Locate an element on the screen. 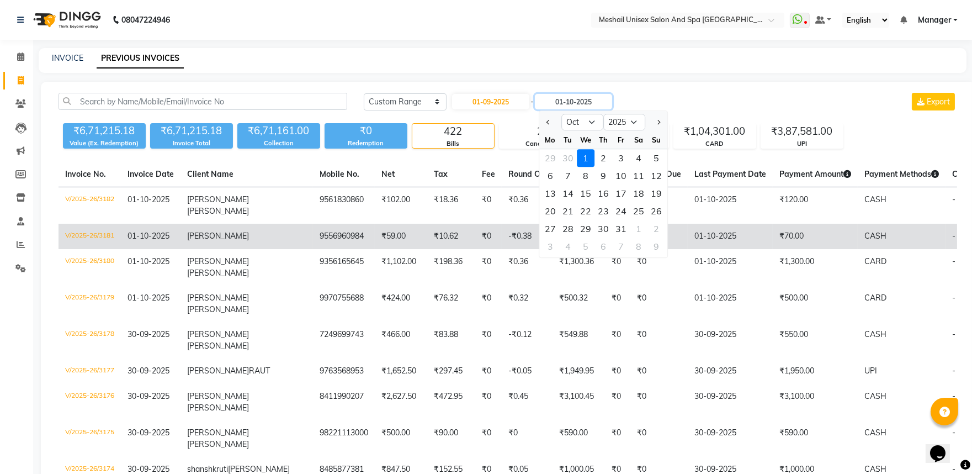 Image resolution: width=972 pixels, height=474 pixels. td: ₹500.32 is located at coordinates (579, 304).